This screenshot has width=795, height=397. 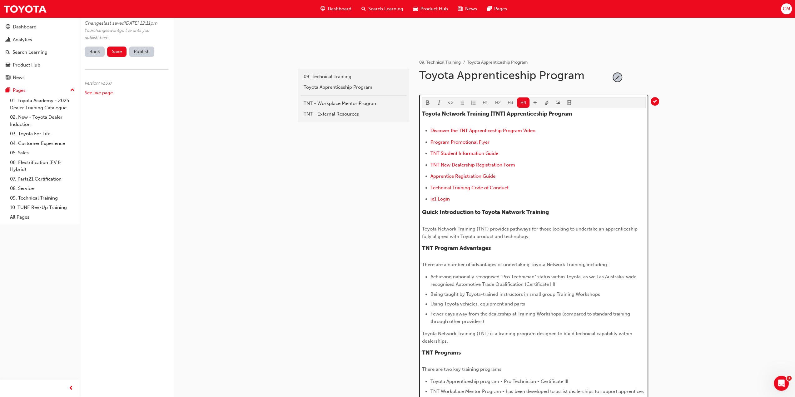 I want to click on a: pages-iconPages, so click(x=497, y=9).